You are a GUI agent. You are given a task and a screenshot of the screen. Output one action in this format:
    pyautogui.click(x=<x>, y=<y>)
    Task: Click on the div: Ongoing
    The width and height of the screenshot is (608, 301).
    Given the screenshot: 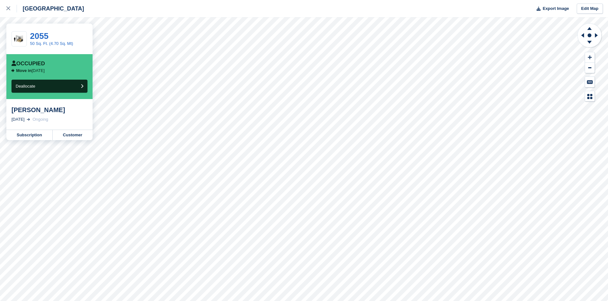 What is the action you would take?
    pyautogui.click(x=40, y=120)
    